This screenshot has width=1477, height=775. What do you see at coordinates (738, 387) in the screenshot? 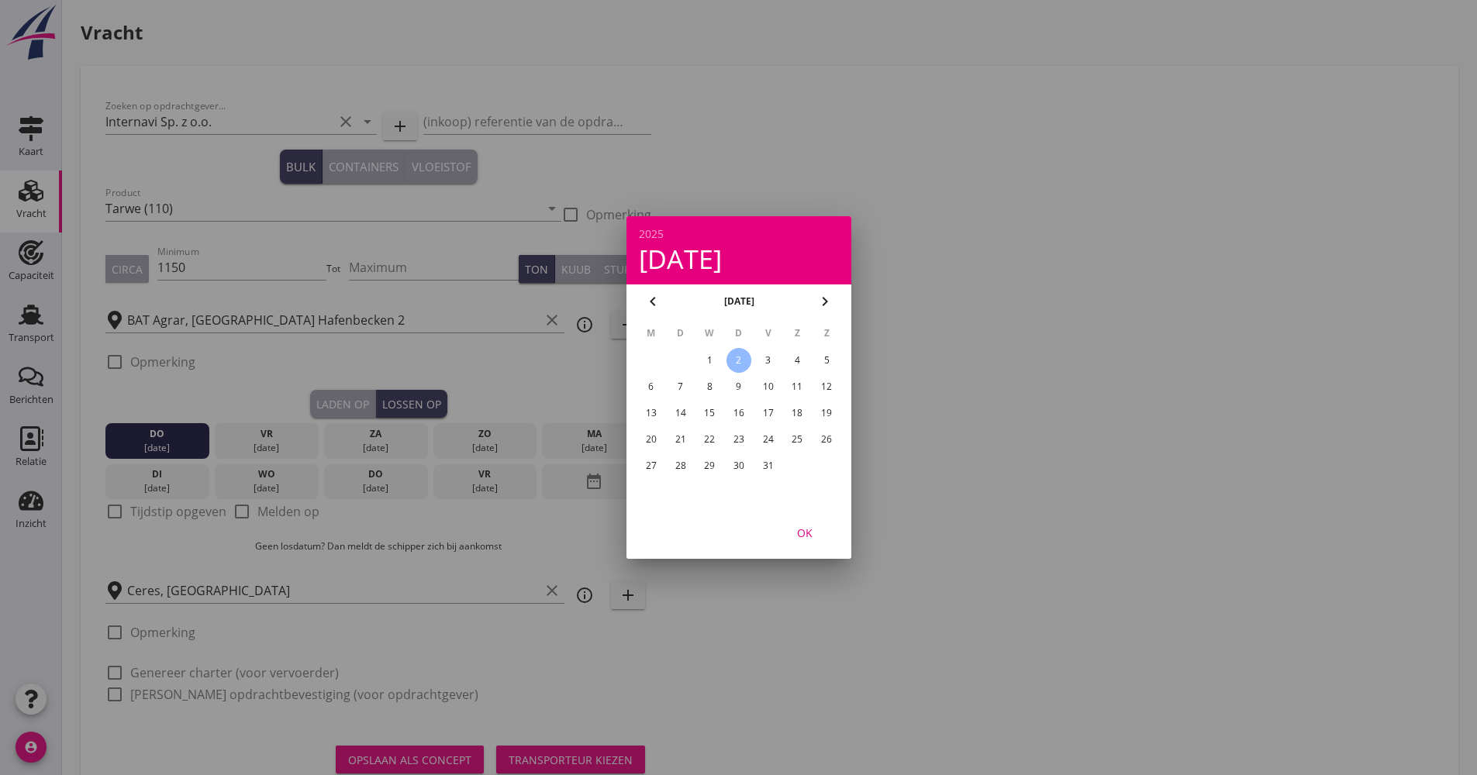
I see `div: 9` at bounding box center [738, 387].